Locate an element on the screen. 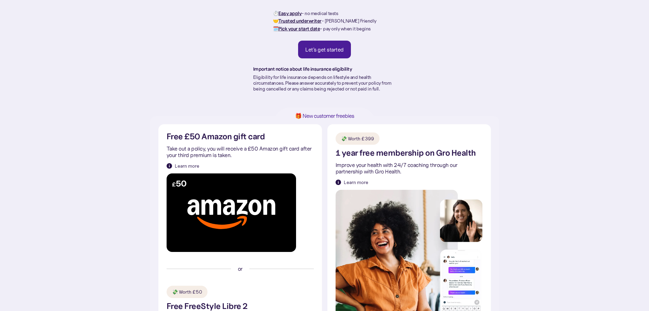 This screenshot has width=649, height=311. h2: Free £50 Amazon gift card is located at coordinates (216, 136).